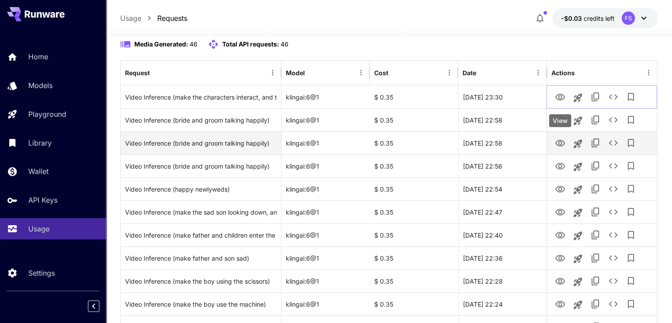  Describe the element at coordinates (172, 18) in the screenshot. I see `a: Requests` at that location.